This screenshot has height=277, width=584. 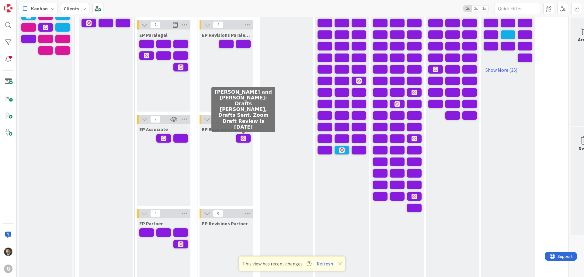 What do you see at coordinates (72, 9) in the screenshot?
I see `b: Clients` at bounding box center [72, 9].